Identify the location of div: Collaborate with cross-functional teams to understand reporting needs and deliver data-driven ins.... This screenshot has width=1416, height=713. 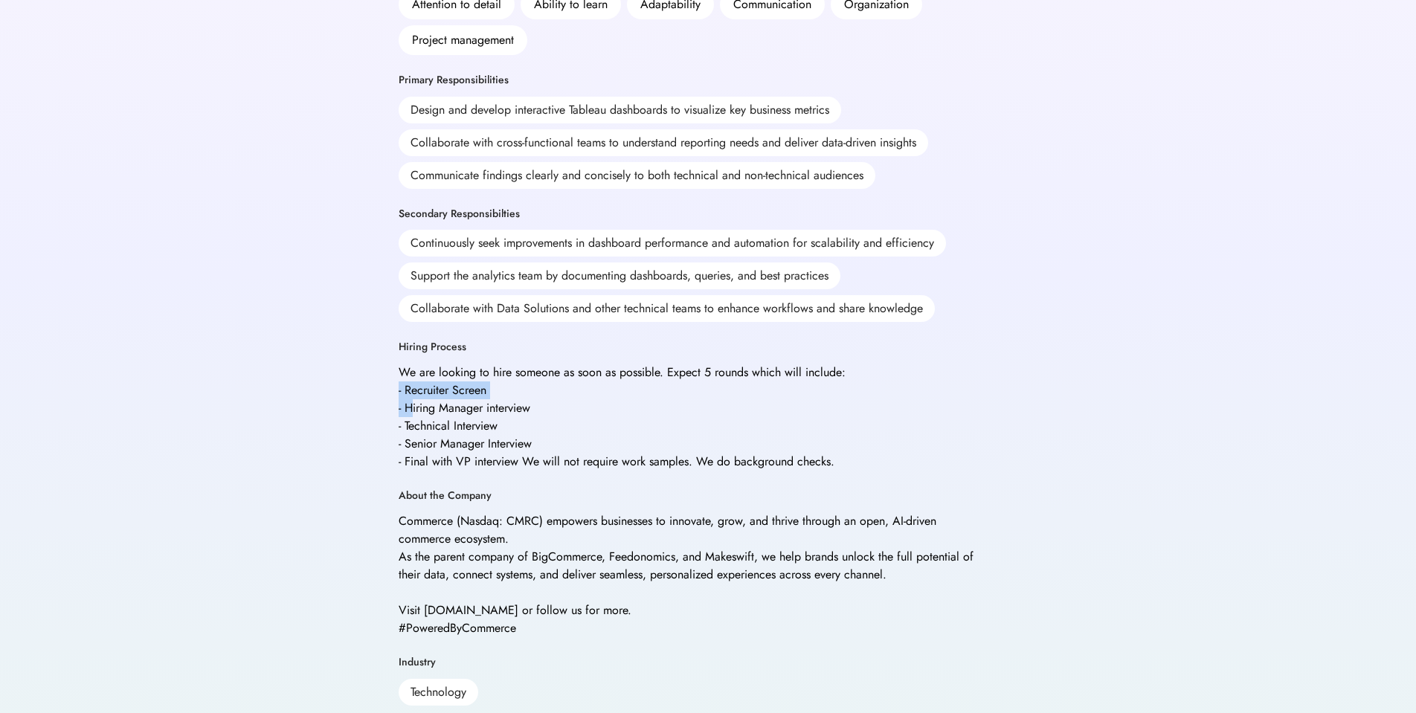
(663, 143).